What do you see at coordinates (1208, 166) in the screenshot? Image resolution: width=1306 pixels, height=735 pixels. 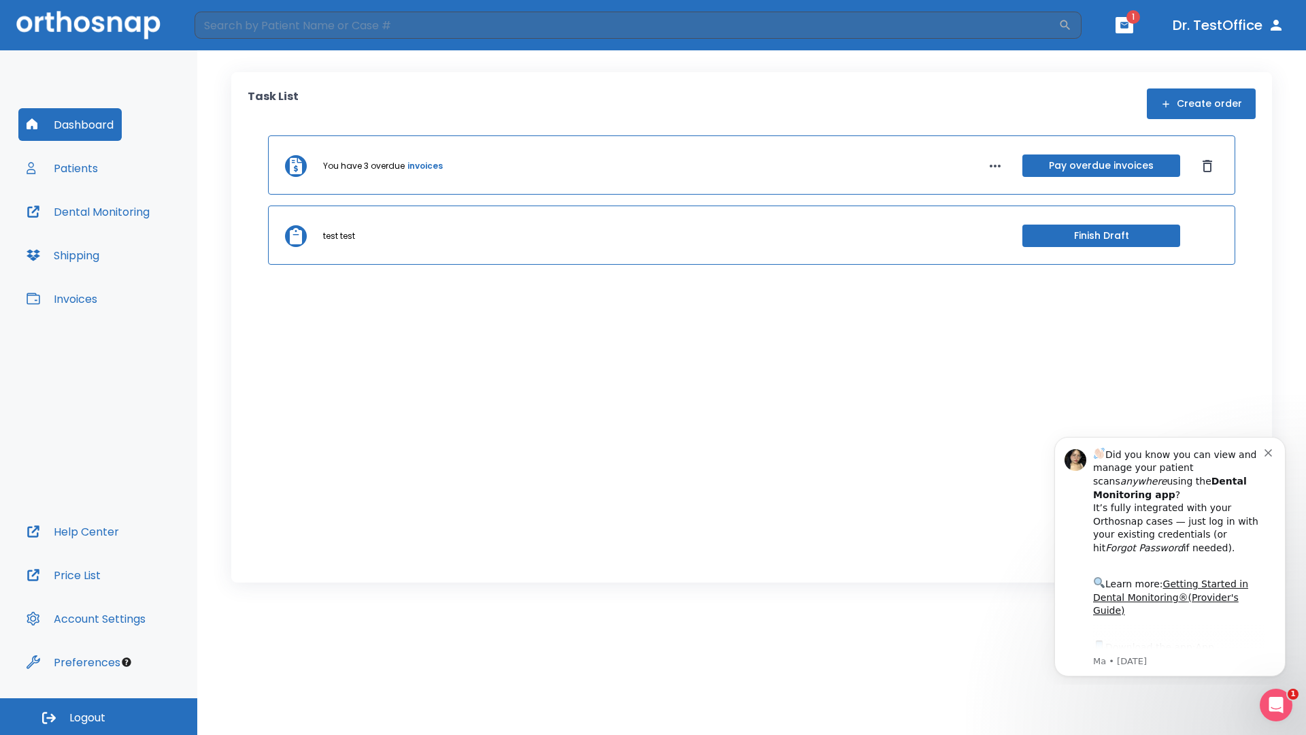 I see `button: Dismiss` at bounding box center [1208, 166].